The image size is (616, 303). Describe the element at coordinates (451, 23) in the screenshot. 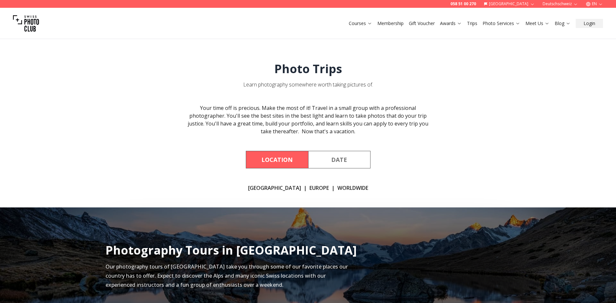

I see `button: Awards` at that location.